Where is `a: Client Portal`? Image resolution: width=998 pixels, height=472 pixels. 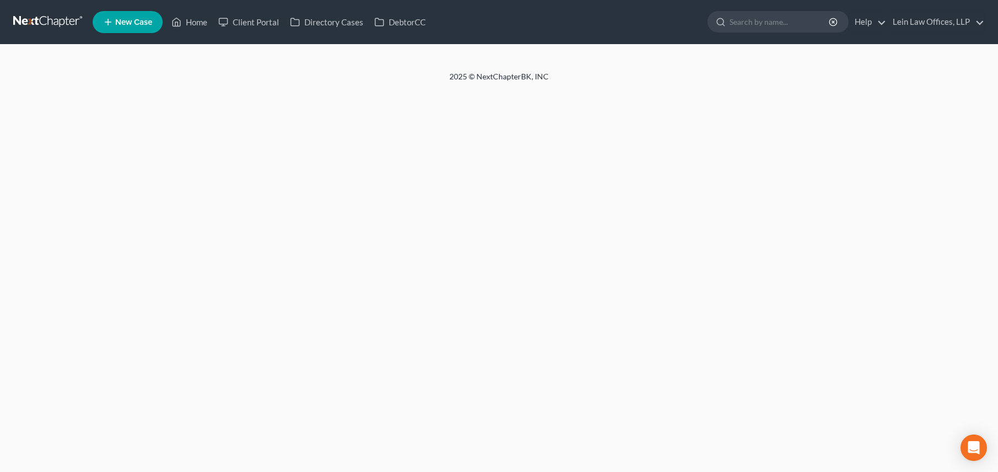 a: Client Portal is located at coordinates (249, 22).